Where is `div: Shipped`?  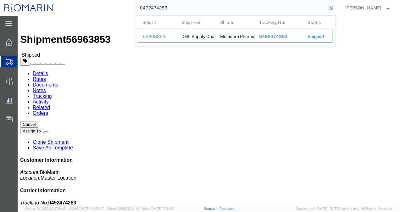
div: Shipped is located at coordinates (318, 37).